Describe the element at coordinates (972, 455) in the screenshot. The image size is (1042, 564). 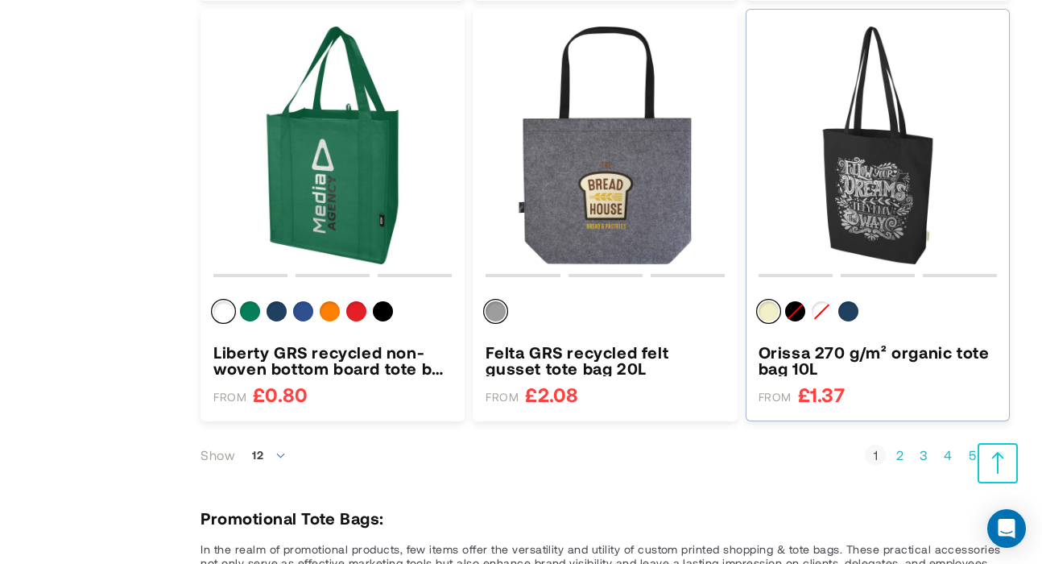
I see `a: Page 5` at that location.